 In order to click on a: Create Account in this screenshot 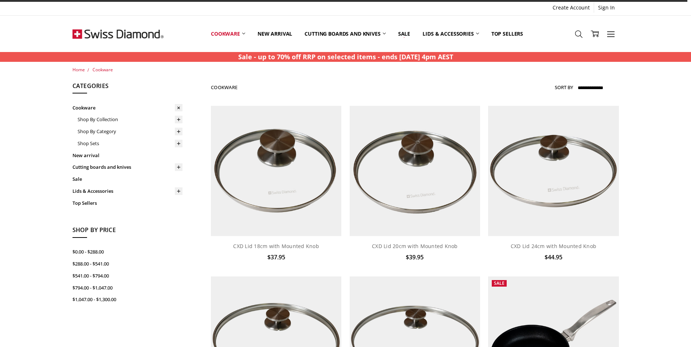, I will do `click(571, 8)`.